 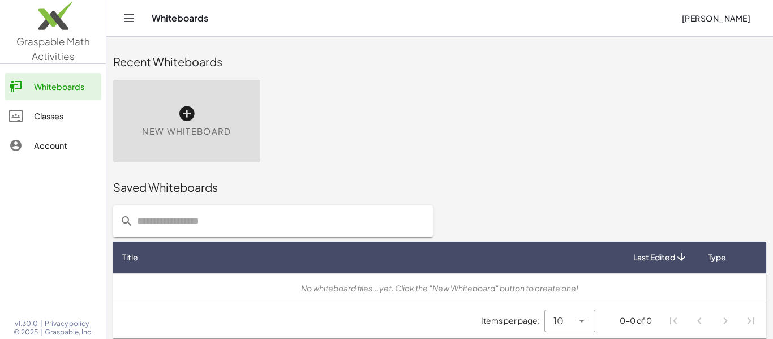 I want to click on a: Privacy policy, so click(x=68, y=324).